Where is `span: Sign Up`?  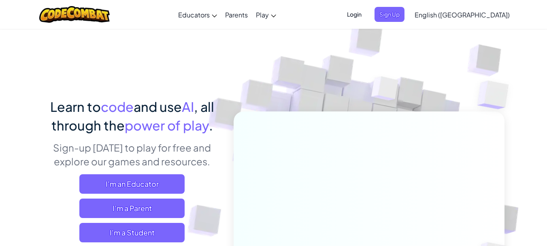
span: Sign Up is located at coordinates (389, 14).